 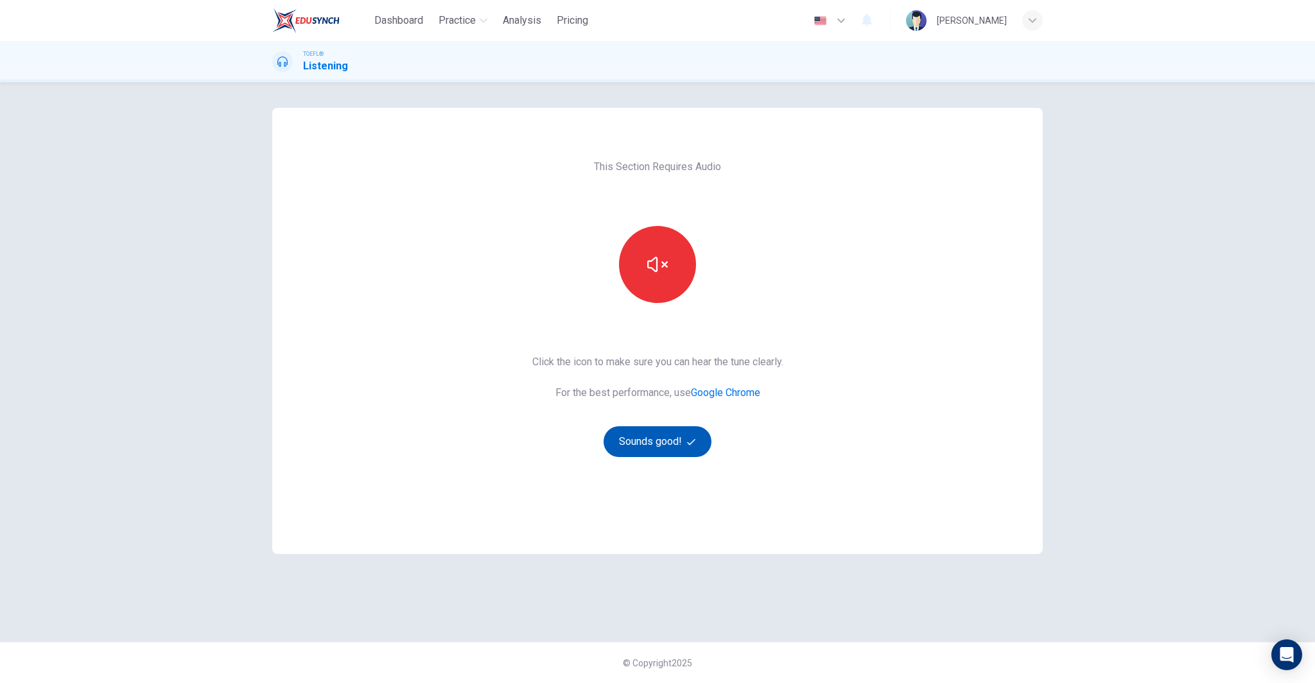 What do you see at coordinates (572, 21) in the screenshot?
I see `span: Pricing` at bounding box center [572, 21].